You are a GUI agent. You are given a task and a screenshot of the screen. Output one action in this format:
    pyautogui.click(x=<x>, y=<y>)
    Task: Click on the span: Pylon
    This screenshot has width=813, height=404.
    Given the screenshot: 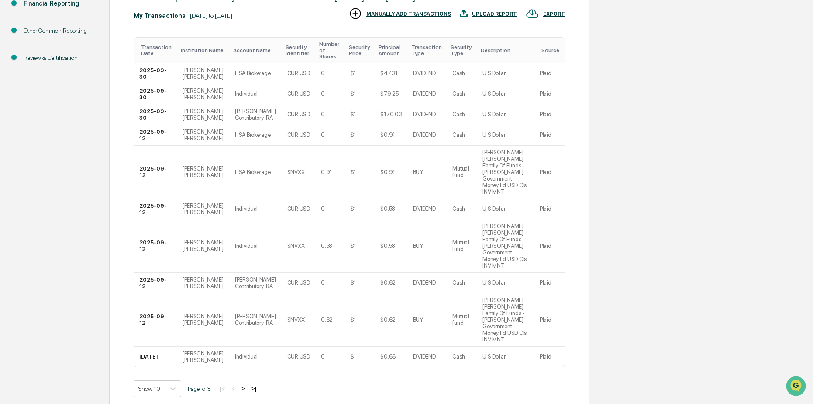 What is the action you would take?
    pyautogui.click(x=96, y=151)
    